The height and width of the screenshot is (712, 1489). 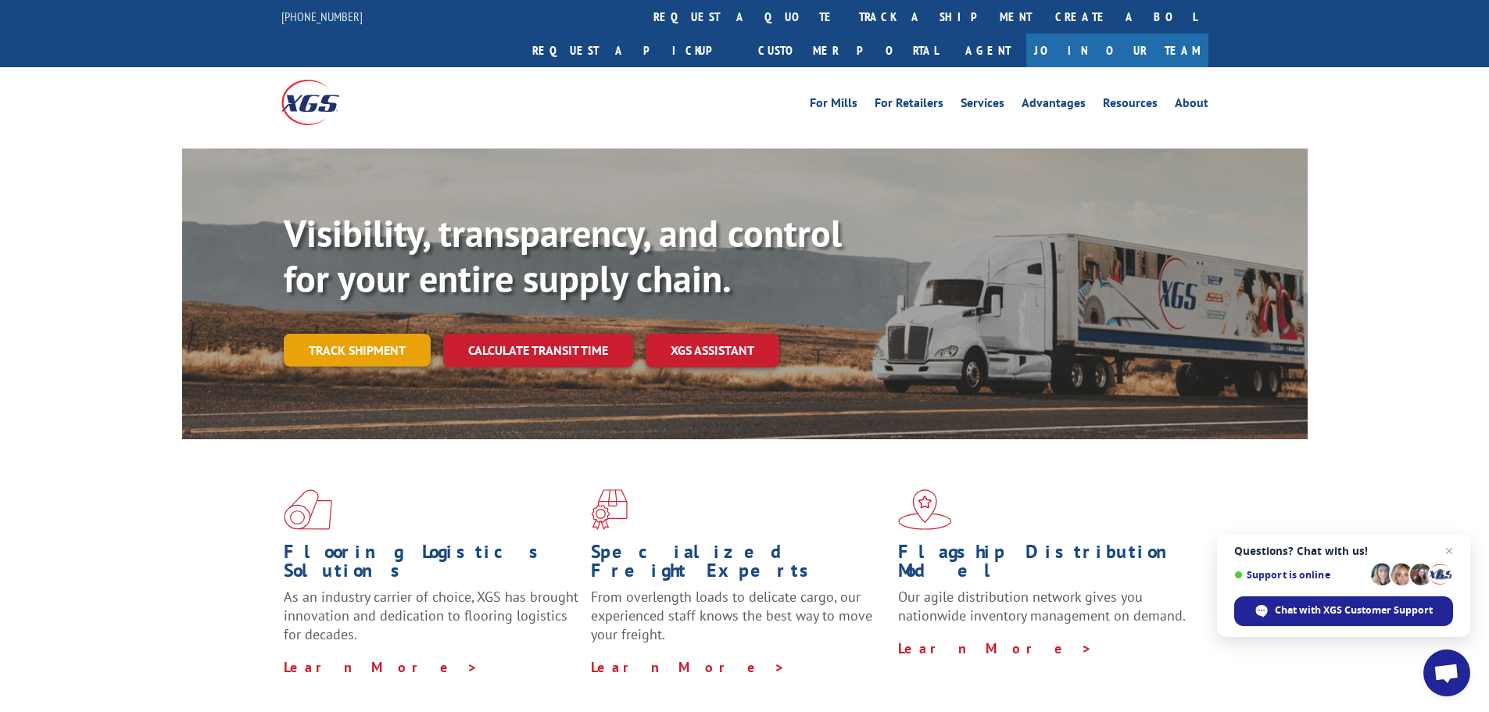 What do you see at coordinates (738, 565) in the screenshot?
I see `h1: Specialized Freight Experts` at bounding box center [738, 565].